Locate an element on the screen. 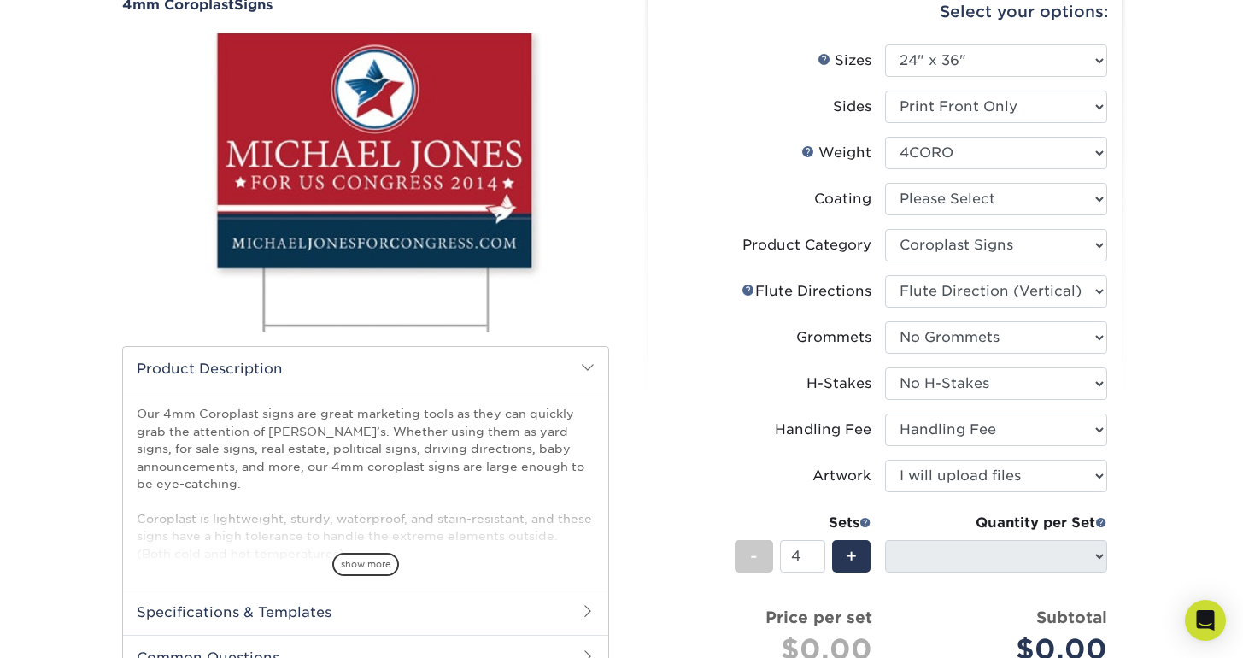  div: Coating is located at coordinates (842, 199).